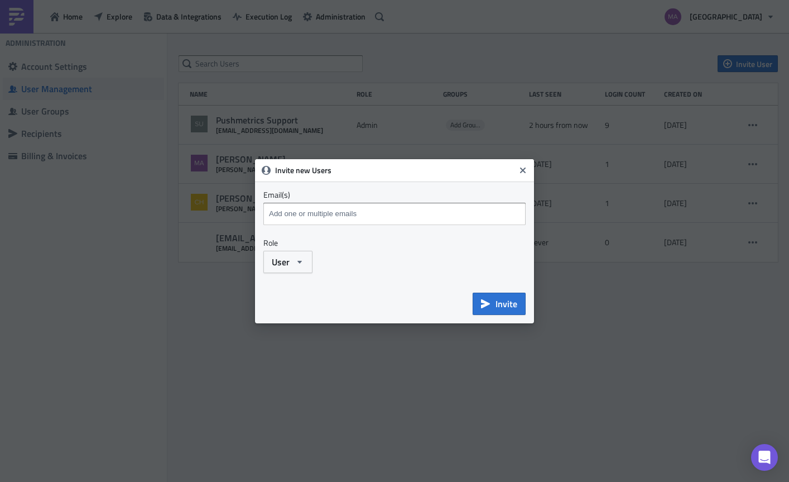 The width and height of the screenshot is (789, 482). What do you see at coordinates (506, 304) in the screenshot?
I see `span: Invite` at bounding box center [506, 304].